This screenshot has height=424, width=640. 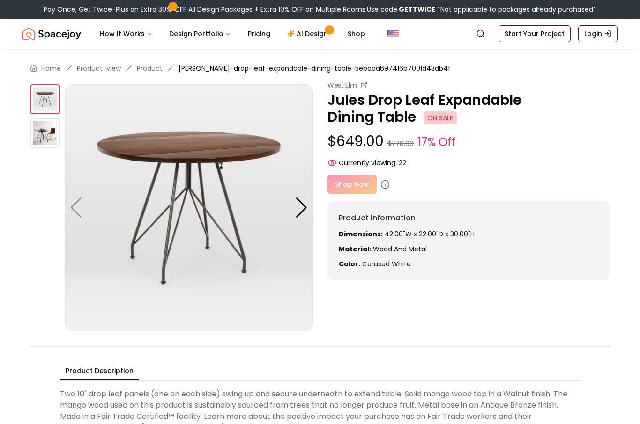 I want to click on a: Home, so click(x=51, y=68).